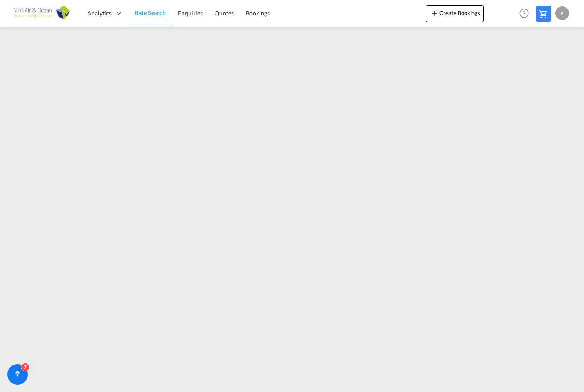  I want to click on span: Quotes, so click(224, 13).